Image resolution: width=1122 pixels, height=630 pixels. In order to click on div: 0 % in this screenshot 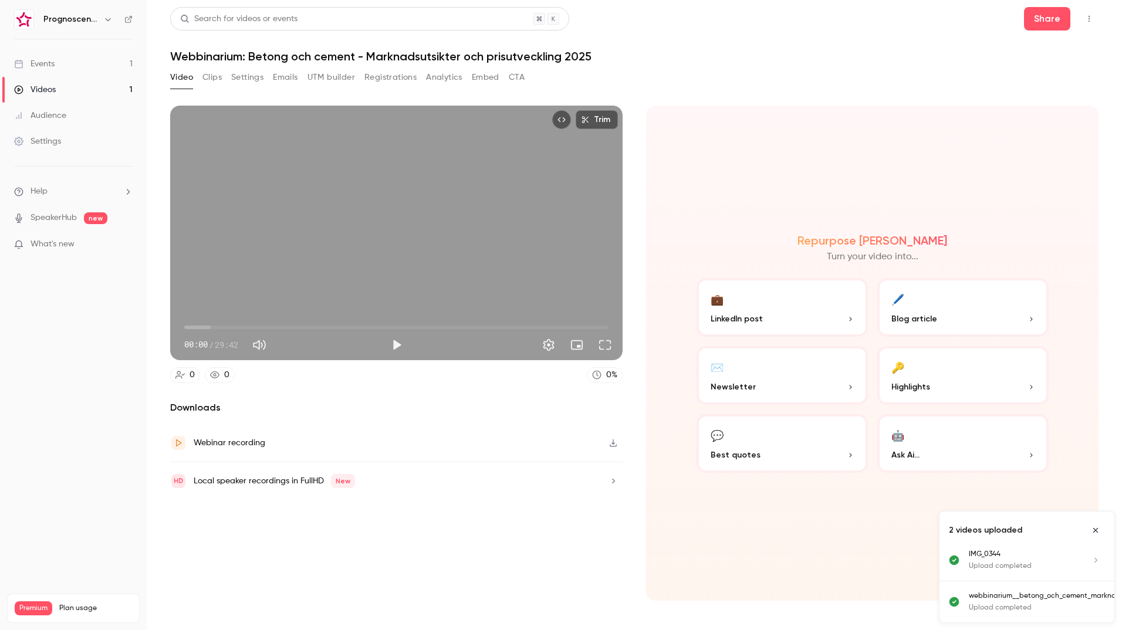, I will do `click(612, 375)`.